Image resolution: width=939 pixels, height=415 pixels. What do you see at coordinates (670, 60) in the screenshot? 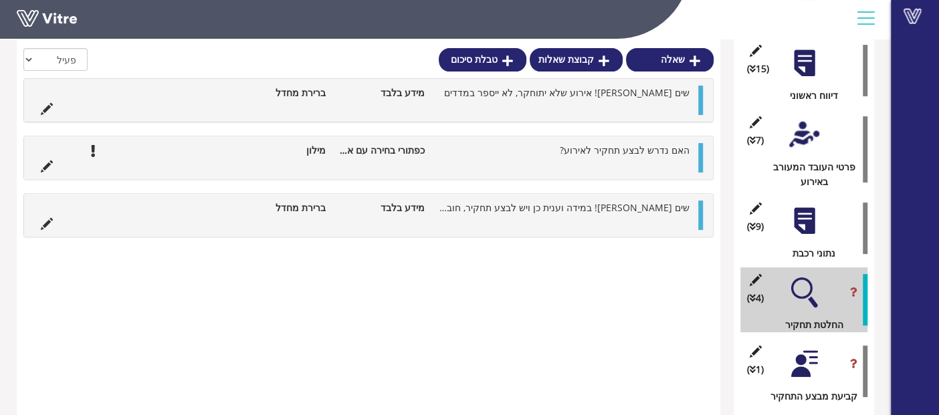
I see `a: שאלה` at bounding box center [670, 60].